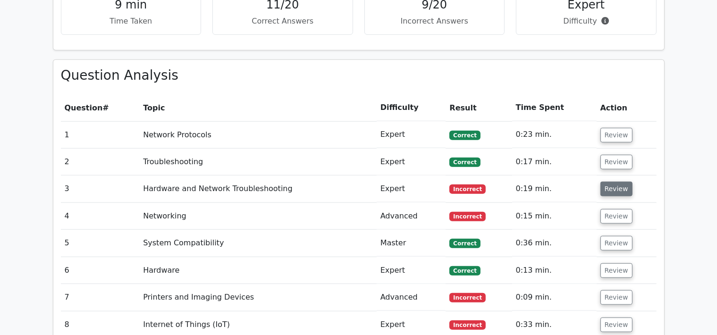 This screenshot has width=717, height=335. What do you see at coordinates (258, 162) in the screenshot?
I see `td: Troubleshooting` at bounding box center [258, 162].